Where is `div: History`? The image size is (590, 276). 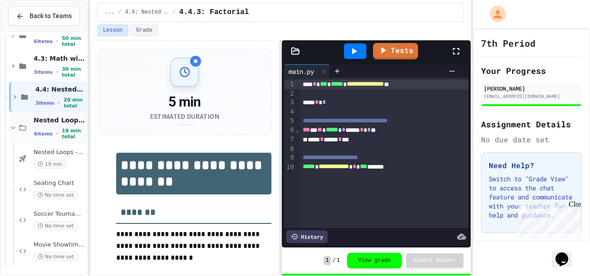
div: History is located at coordinates (307, 237).